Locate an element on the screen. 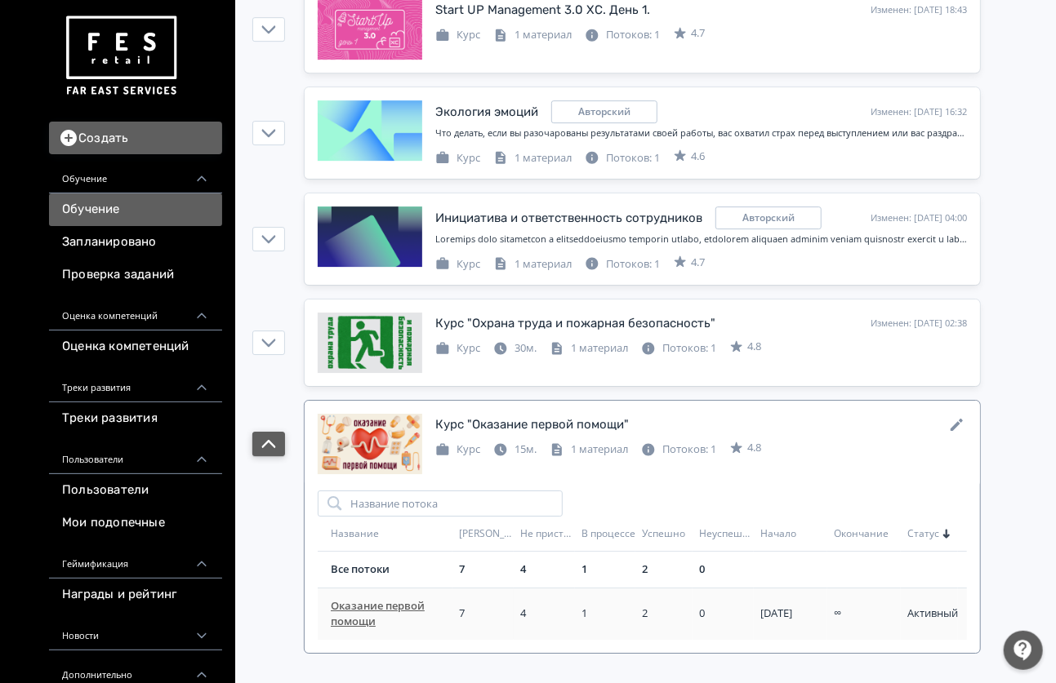  span: Статус is located at coordinates (923, 534).